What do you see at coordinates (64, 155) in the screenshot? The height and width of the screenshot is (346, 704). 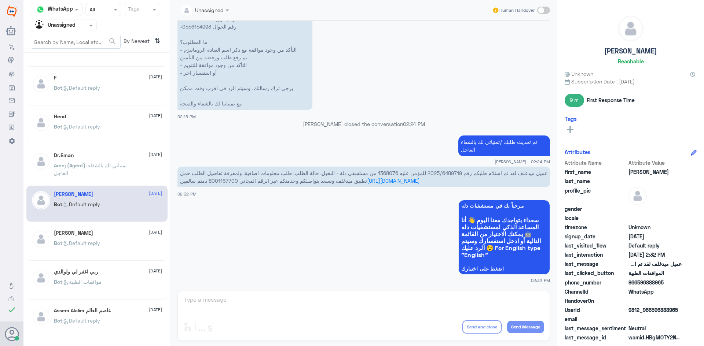 I see `h5: Dr.Eman` at bounding box center [64, 155].